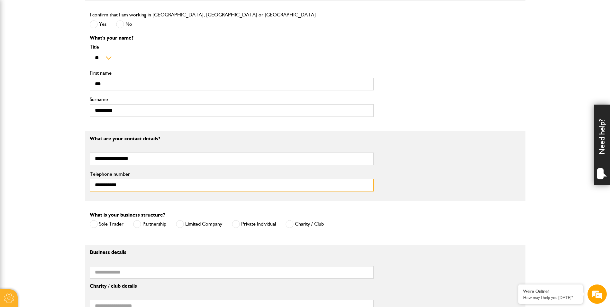 Image resolution: width=610 pixels, height=307 pixels. What do you see at coordinates (231, 99) in the screenshot?
I see `label: Surname` at bounding box center [231, 99].